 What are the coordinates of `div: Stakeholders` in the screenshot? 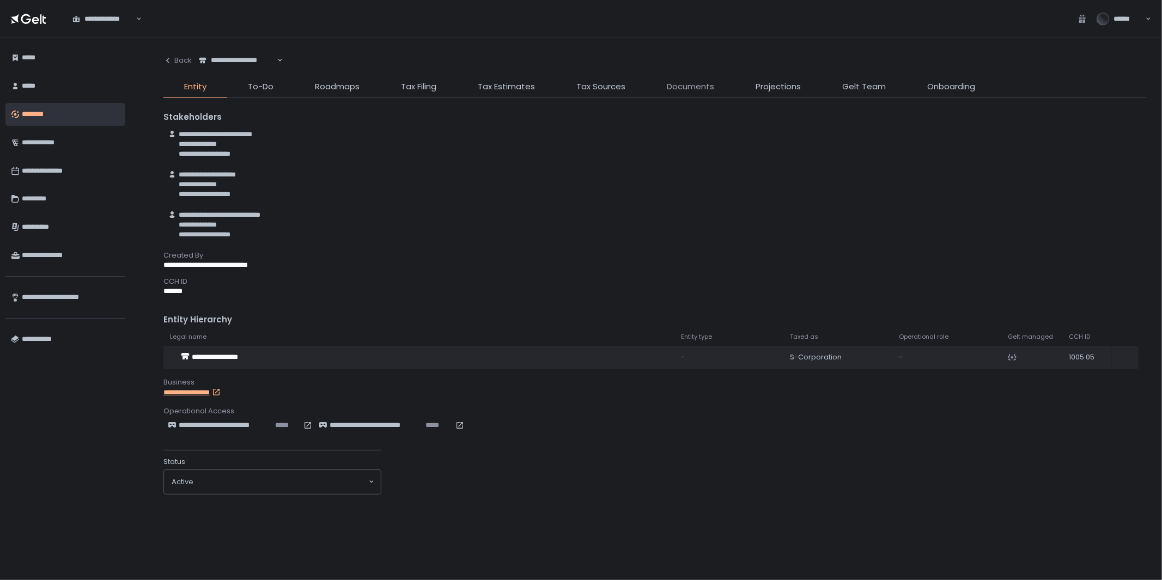 It's located at (655, 117).